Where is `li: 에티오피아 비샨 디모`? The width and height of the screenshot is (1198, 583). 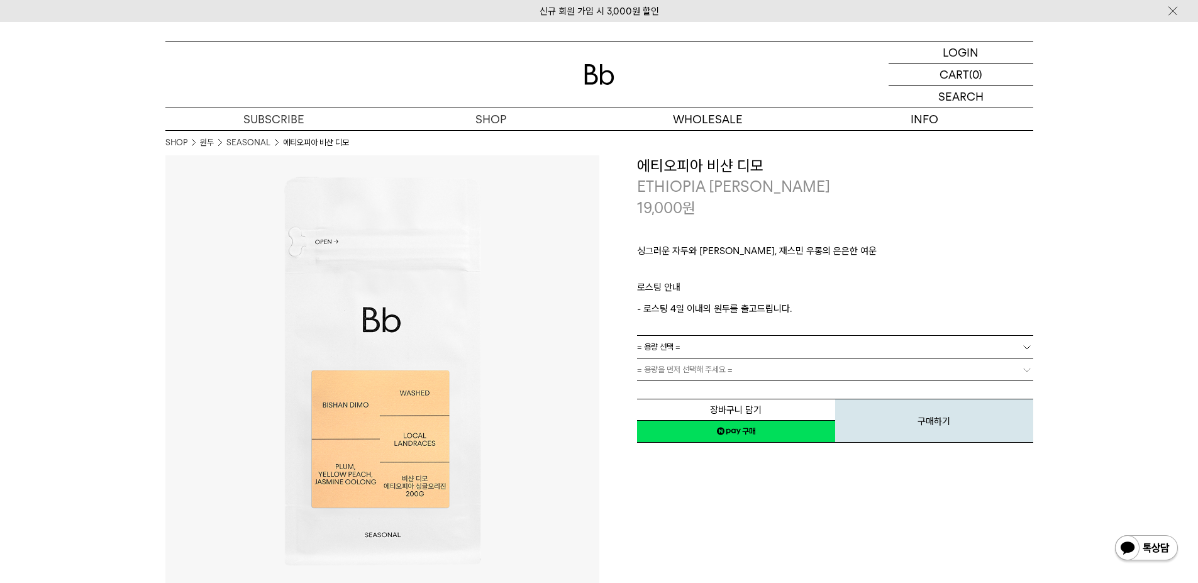 li: 에티오피아 비샨 디모 is located at coordinates (316, 143).